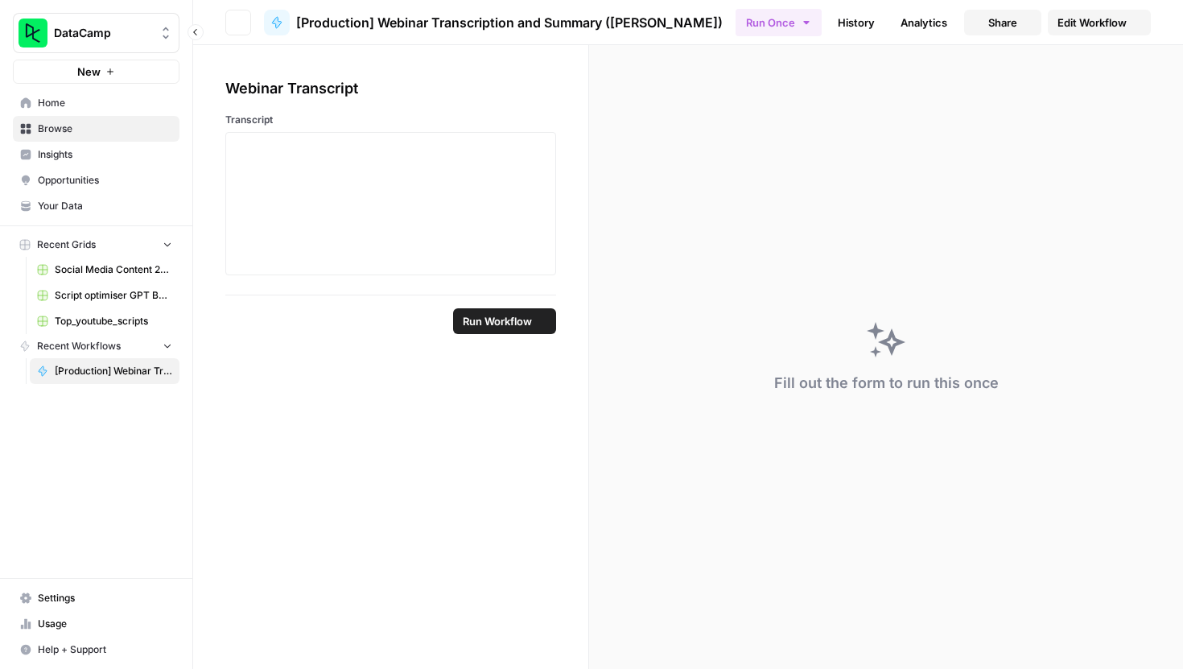 The height and width of the screenshot is (669, 1183). What do you see at coordinates (96, 649) in the screenshot?
I see `button: Help + Support` at bounding box center [96, 649].